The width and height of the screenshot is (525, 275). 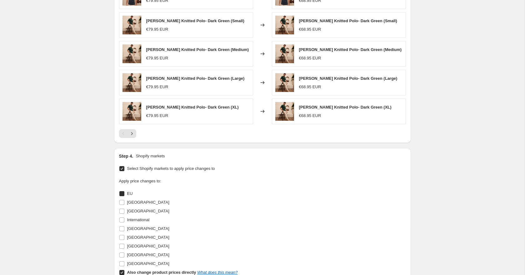 I want to click on span: EU, so click(x=130, y=193).